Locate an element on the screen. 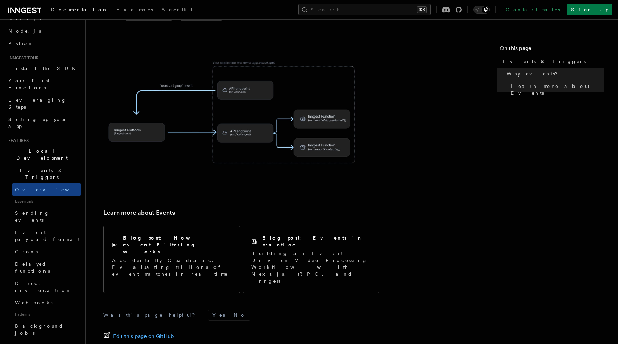 The height and width of the screenshot is (344, 618). a: Edit this page on GitHub is located at coordinates (139, 336).